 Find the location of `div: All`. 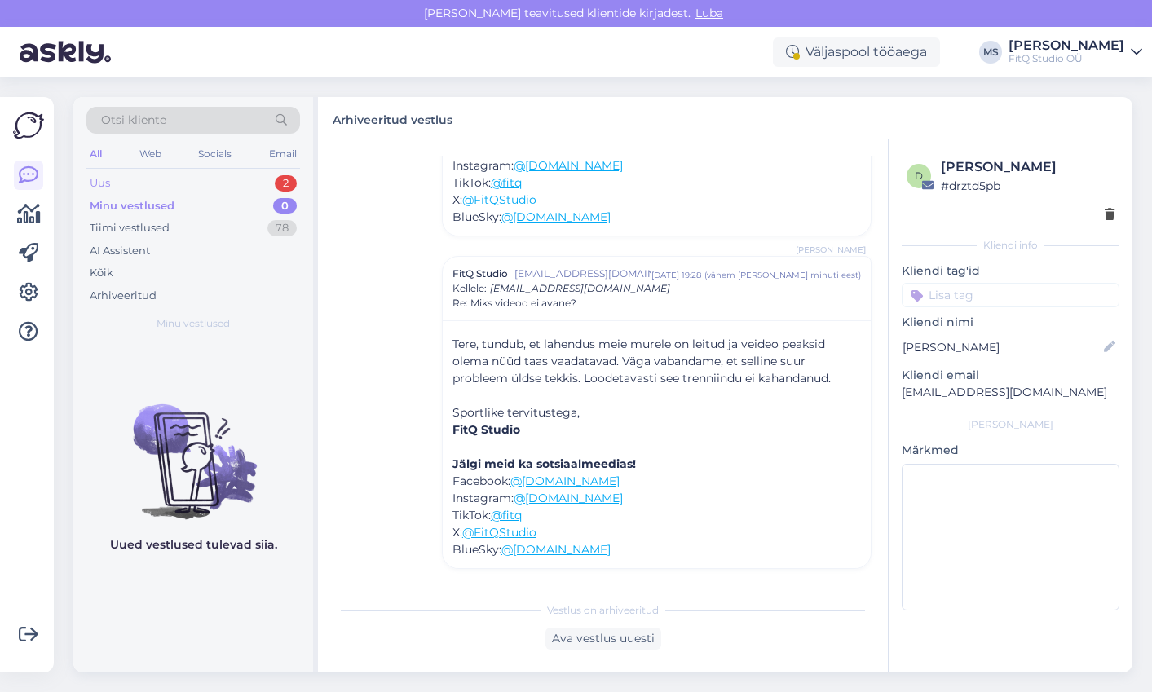

div: All is located at coordinates (95, 154).